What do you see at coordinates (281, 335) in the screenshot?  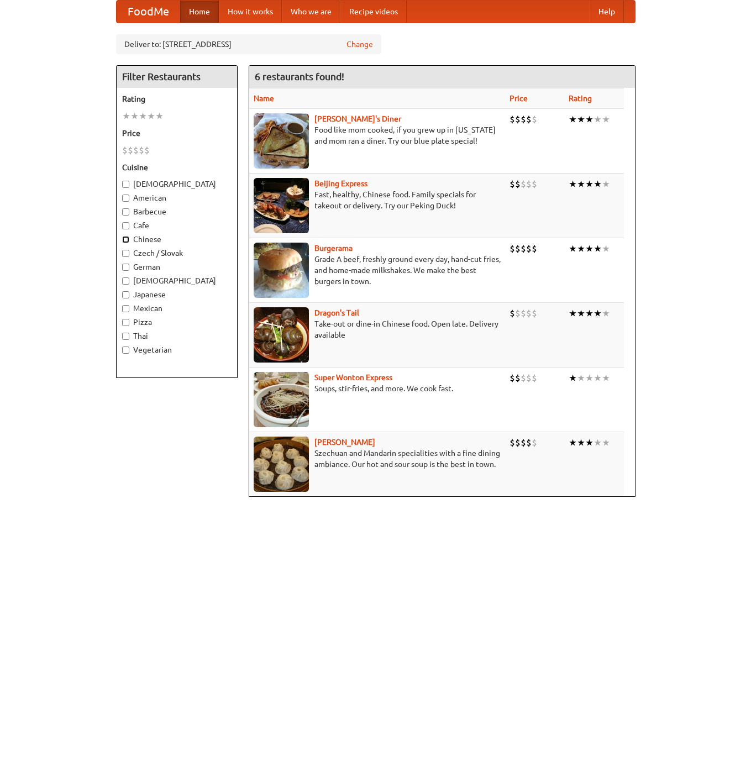 I see `img: dragon.jpg` at bounding box center [281, 335].